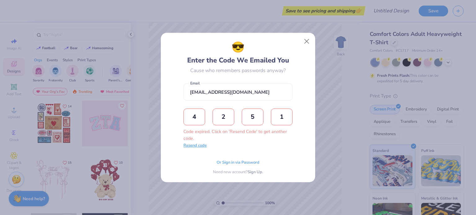 The width and height of the screenshot is (476, 215). I want to click on span: Or Sign in via Password, so click(238, 163).